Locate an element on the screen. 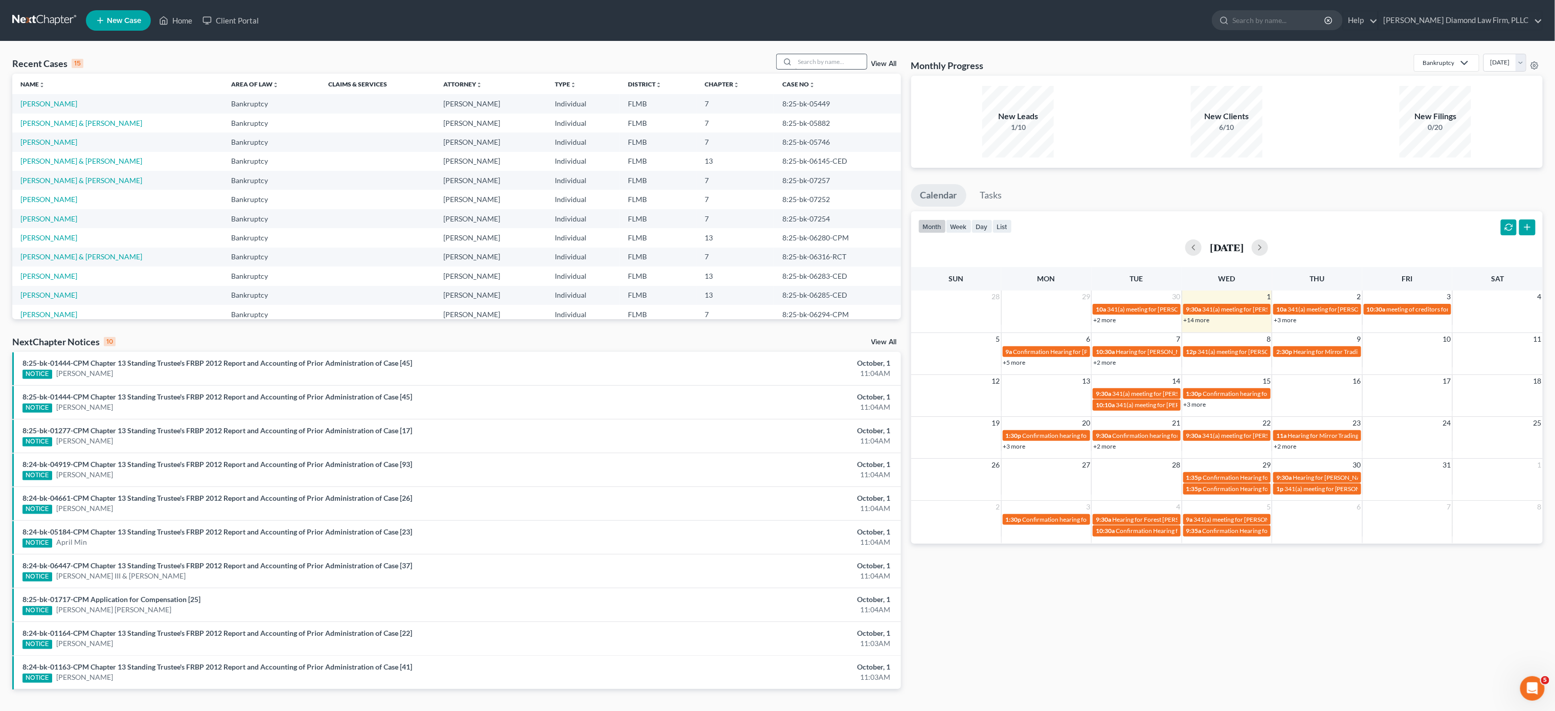  a: View All is located at coordinates (884, 64).